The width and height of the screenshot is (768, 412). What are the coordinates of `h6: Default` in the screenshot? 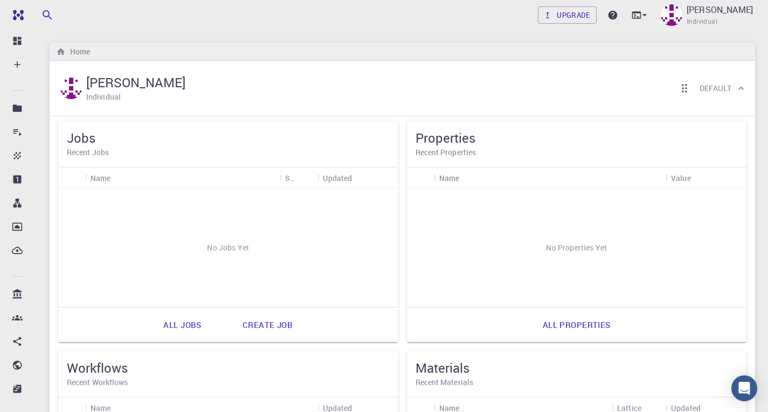 It's located at (715, 88).